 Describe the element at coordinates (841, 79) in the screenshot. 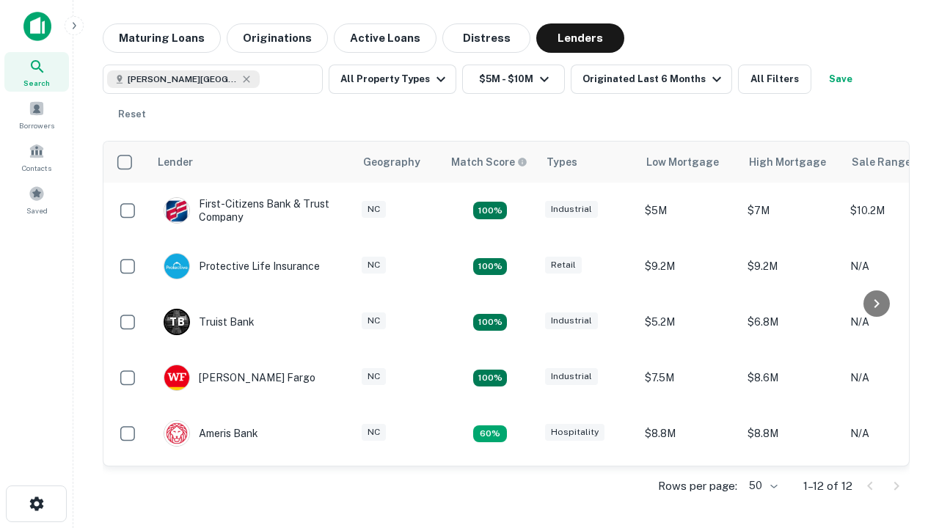

I see `button: Save your search to get updates of matches that match your search criteria.` at that location.